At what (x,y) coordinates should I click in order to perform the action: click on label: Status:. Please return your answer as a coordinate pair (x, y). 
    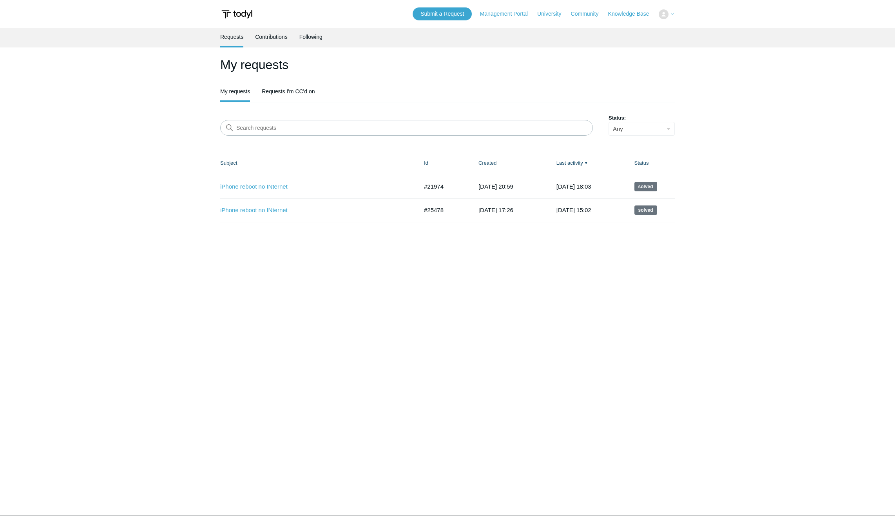
    Looking at the image, I should click on (642, 118).